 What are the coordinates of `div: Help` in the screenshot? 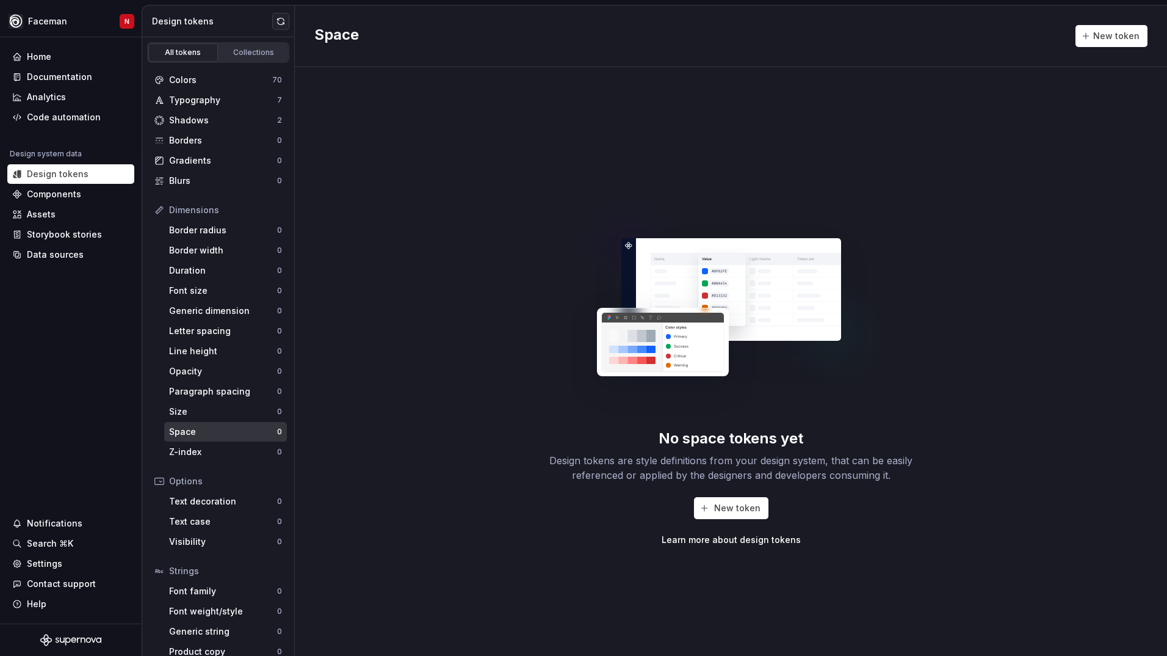 It's located at (37, 604).